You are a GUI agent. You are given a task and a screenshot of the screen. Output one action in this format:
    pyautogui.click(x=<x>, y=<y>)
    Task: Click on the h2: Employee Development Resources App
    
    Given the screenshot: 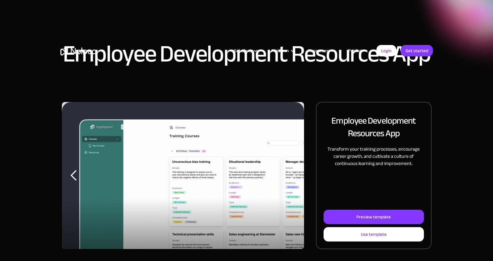 What is the action you would take?
    pyautogui.click(x=373, y=127)
    